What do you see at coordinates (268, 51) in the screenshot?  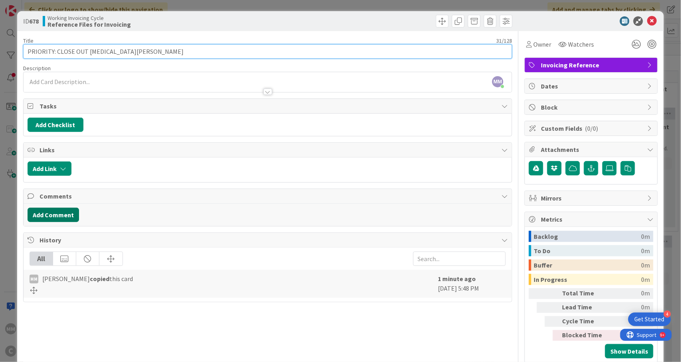 I see `input: type card name here...` at bounding box center [268, 51].